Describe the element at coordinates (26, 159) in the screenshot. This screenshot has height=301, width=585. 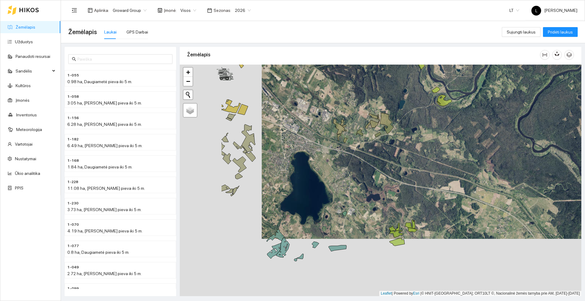
I see `a: Nustatymai` at that location.